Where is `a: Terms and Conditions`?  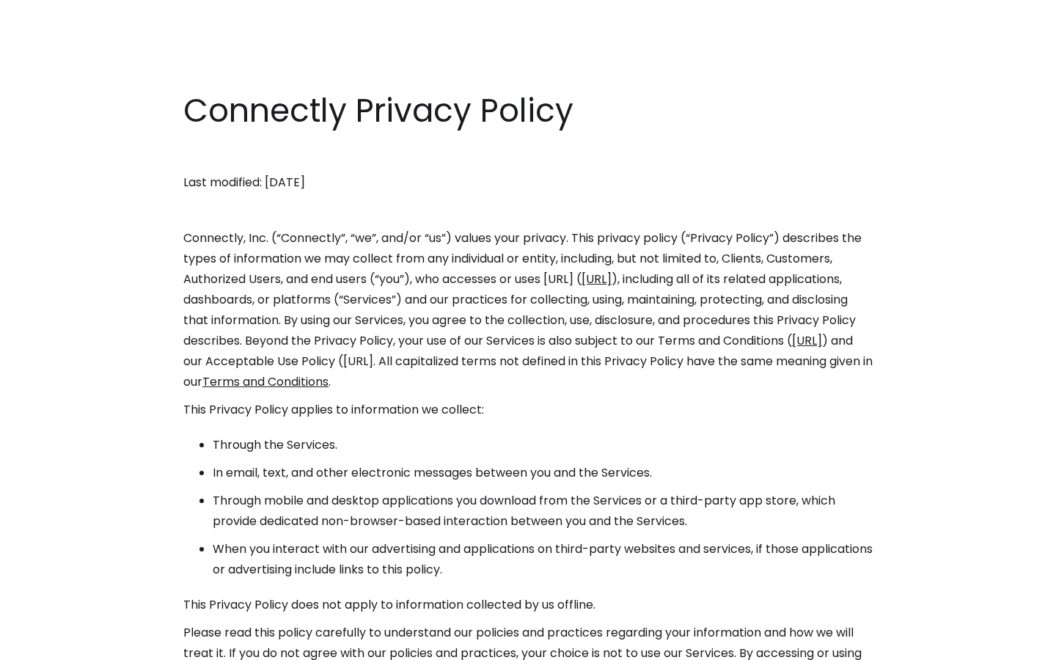 a: Terms and Conditions is located at coordinates (266, 381).